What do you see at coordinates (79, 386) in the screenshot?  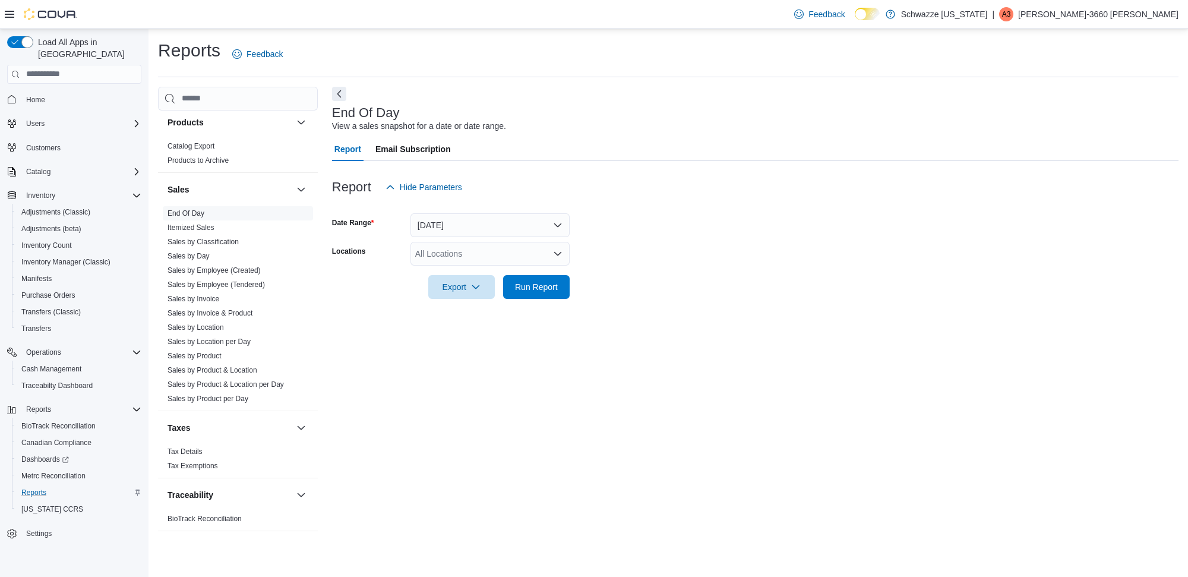 I see `span: Traceabilty Dashboard` at bounding box center [79, 386].